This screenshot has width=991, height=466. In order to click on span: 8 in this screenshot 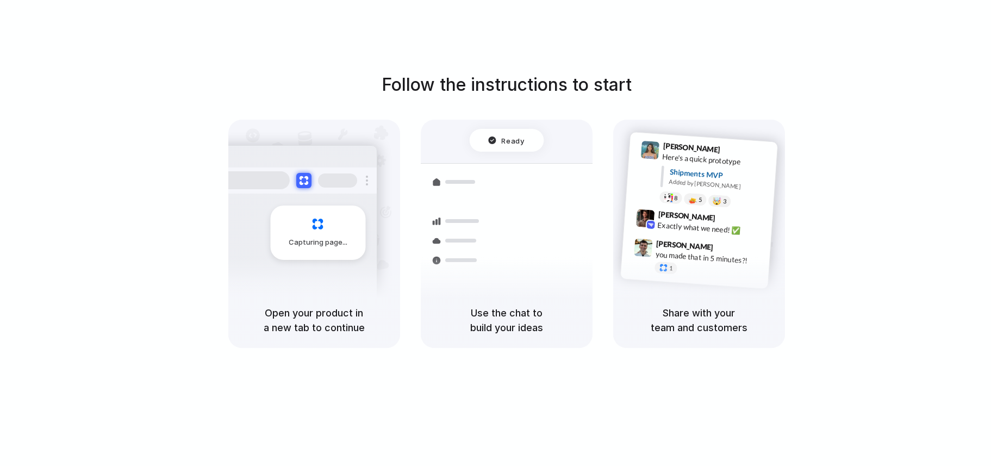, I will do `click(675, 197)`.